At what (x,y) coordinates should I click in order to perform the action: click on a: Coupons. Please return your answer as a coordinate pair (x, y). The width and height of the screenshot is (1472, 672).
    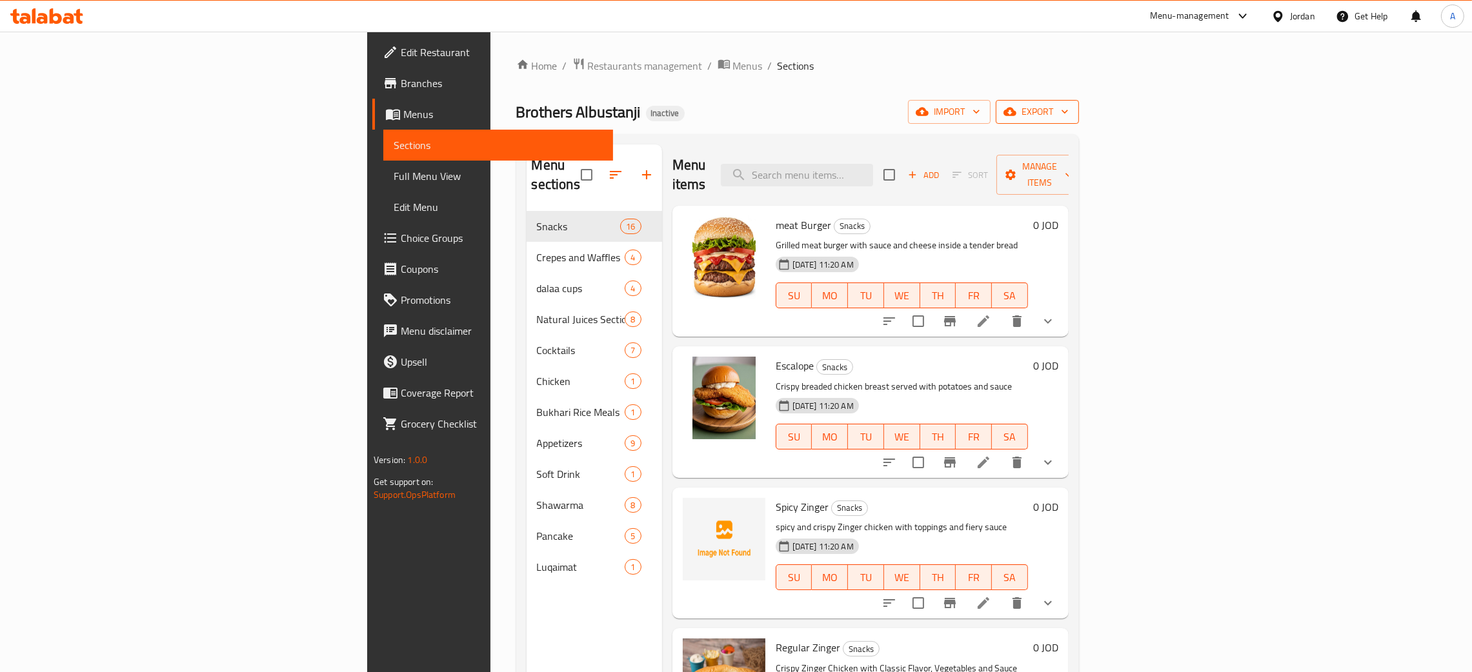
    Looking at the image, I should click on (492, 269).